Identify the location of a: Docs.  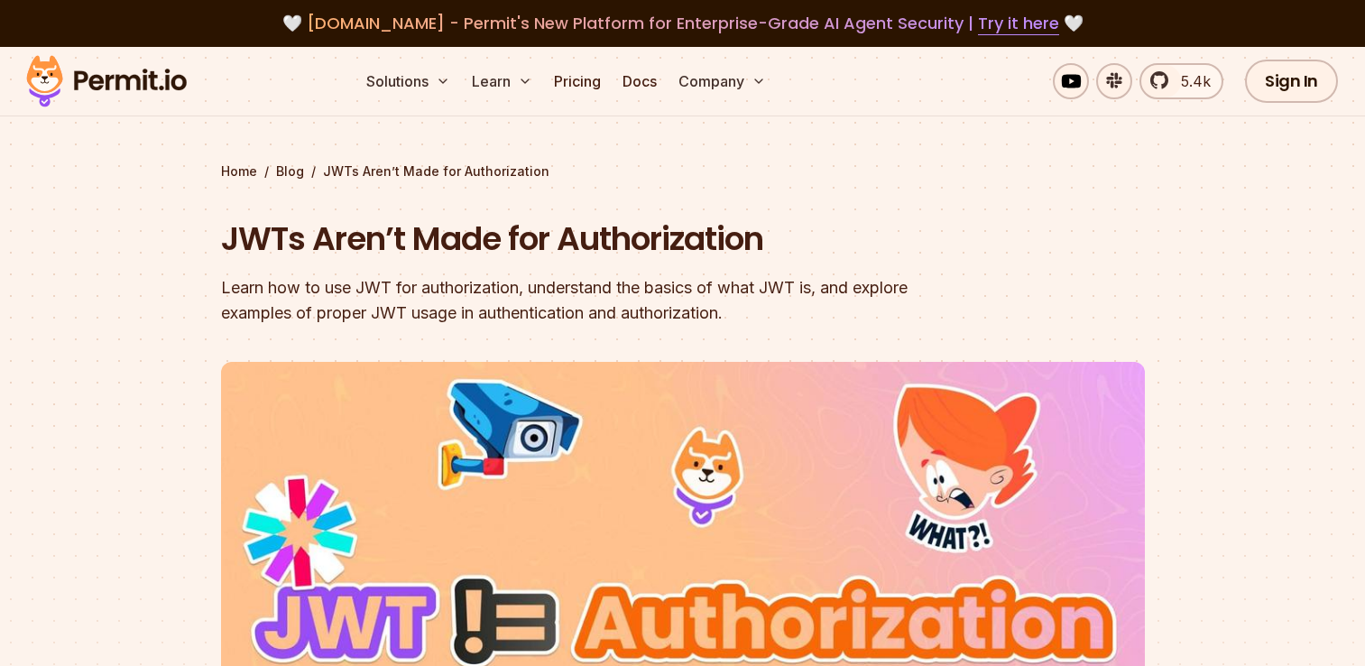
(640, 81).